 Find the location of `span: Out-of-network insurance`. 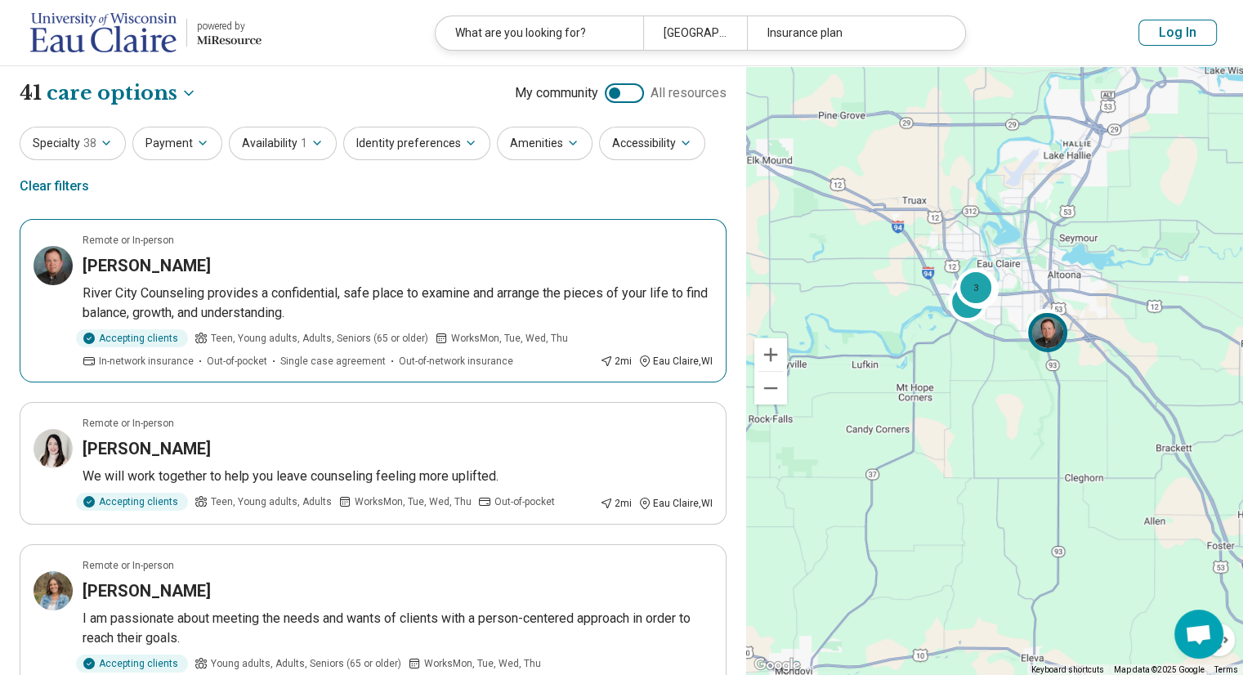

span: Out-of-network insurance is located at coordinates (456, 361).